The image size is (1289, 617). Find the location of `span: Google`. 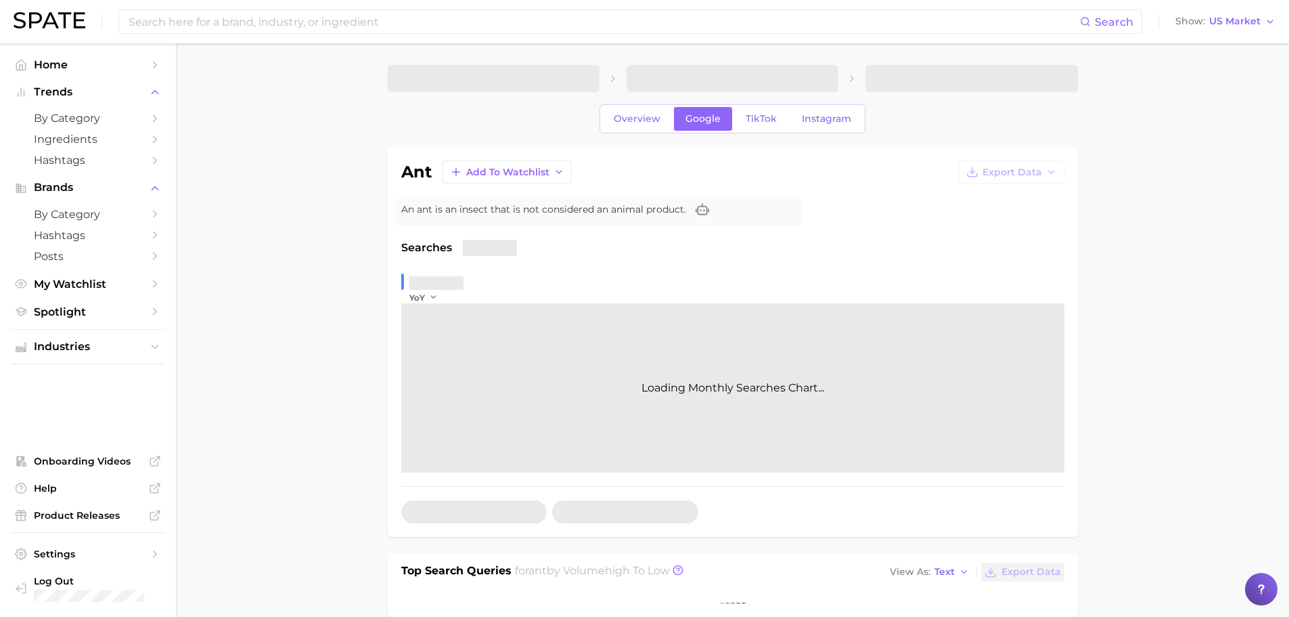

span: Google is located at coordinates (703, 118).